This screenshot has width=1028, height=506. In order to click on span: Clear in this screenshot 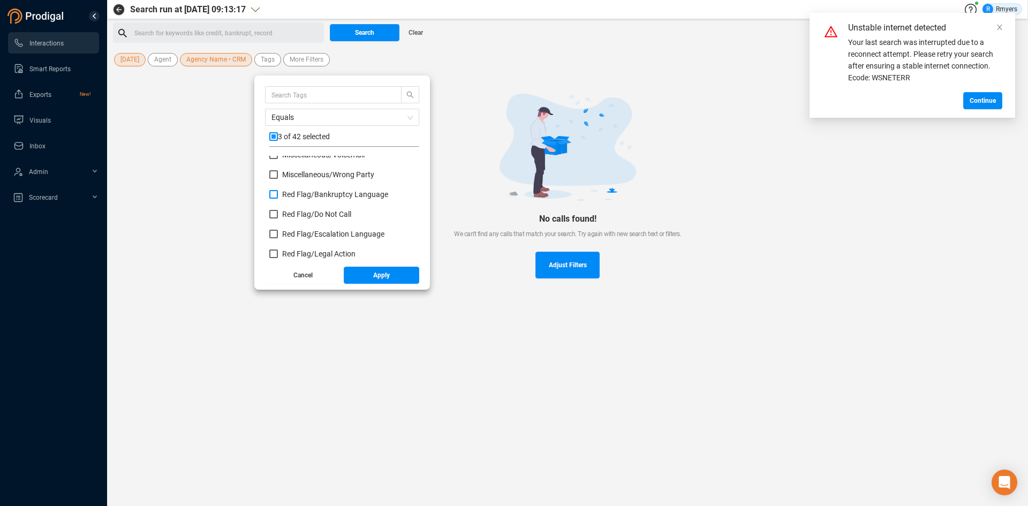, I will do `click(416, 33)`.